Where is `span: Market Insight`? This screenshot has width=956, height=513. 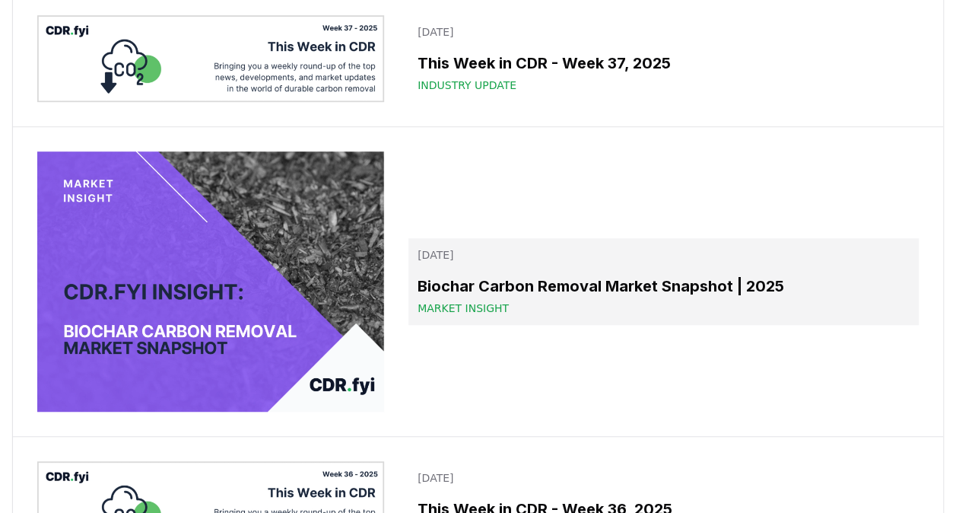 span: Market Insight is located at coordinates (463, 308).